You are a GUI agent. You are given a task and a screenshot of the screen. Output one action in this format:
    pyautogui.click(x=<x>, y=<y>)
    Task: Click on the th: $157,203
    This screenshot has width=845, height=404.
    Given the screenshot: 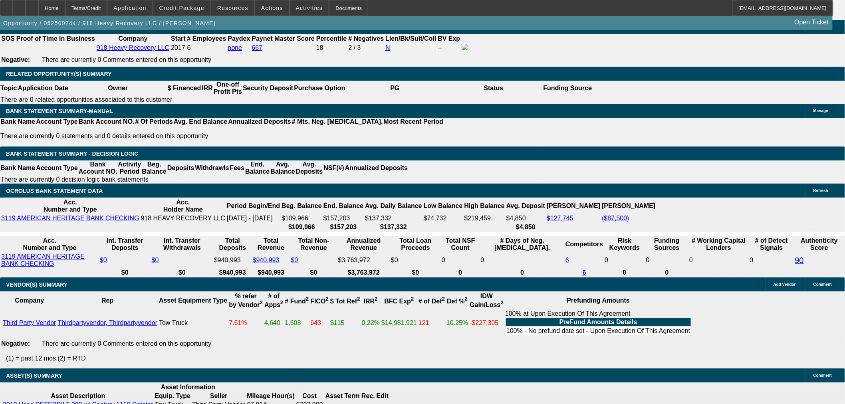 What is the action you would take?
    pyautogui.click(x=344, y=227)
    